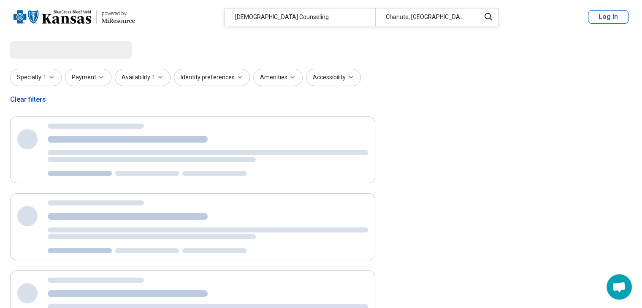 The image size is (642, 308). I want to click on span: Loading..., so click(46, 49).